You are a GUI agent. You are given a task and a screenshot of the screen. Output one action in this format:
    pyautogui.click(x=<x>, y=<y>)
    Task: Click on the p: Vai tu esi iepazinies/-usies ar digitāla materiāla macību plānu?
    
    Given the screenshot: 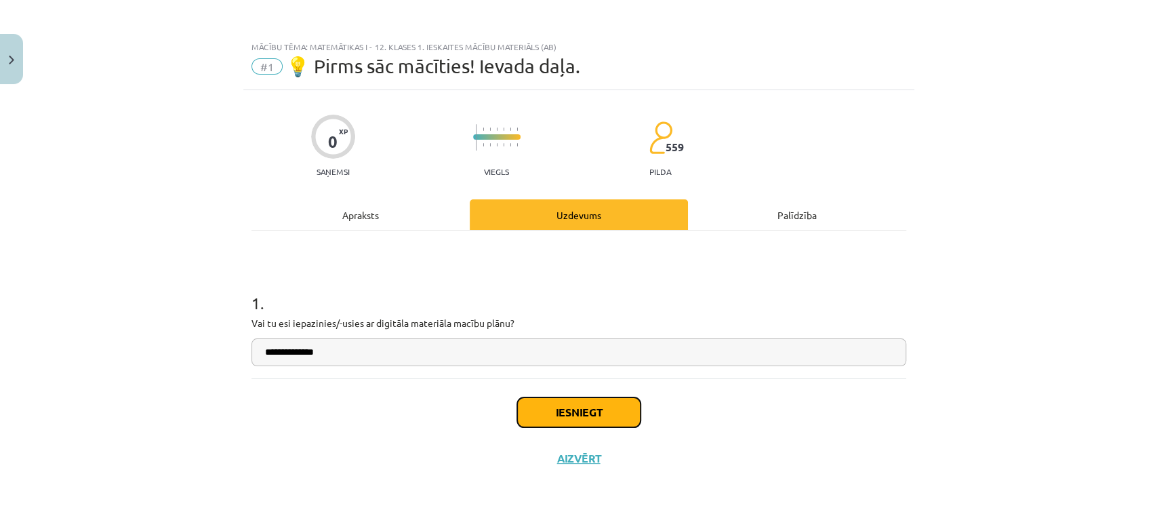 What is the action you would take?
    pyautogui.click(x=579, y=323)
    